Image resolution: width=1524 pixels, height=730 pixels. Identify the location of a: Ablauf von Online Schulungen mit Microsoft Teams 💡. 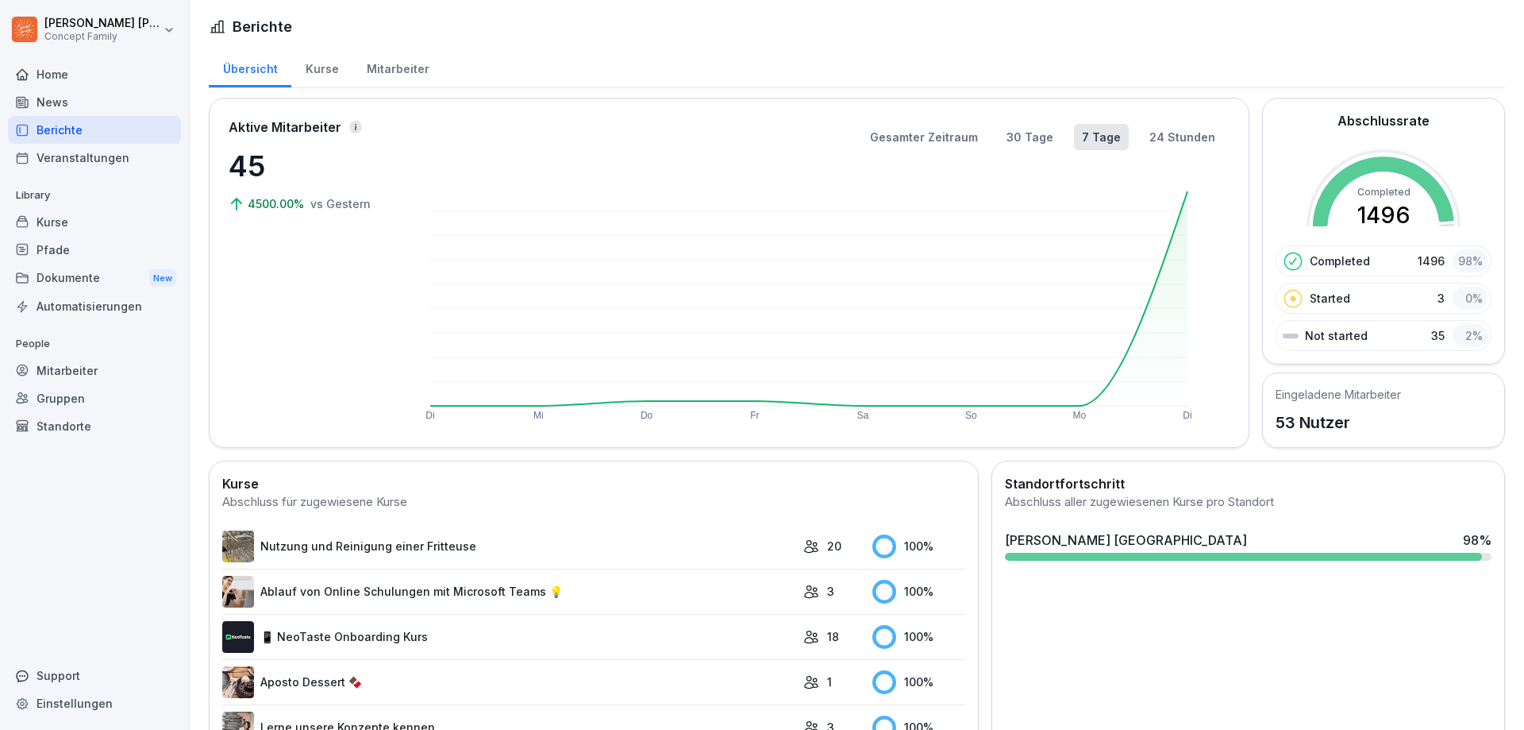
(509, 591).